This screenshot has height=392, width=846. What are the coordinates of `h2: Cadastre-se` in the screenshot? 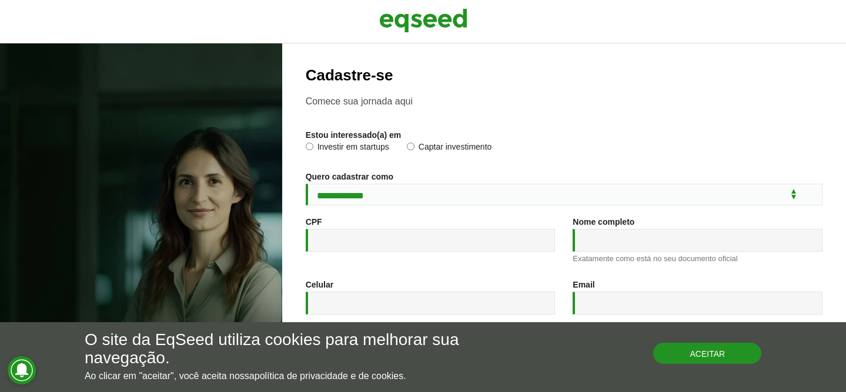 It's located at (563, 75).